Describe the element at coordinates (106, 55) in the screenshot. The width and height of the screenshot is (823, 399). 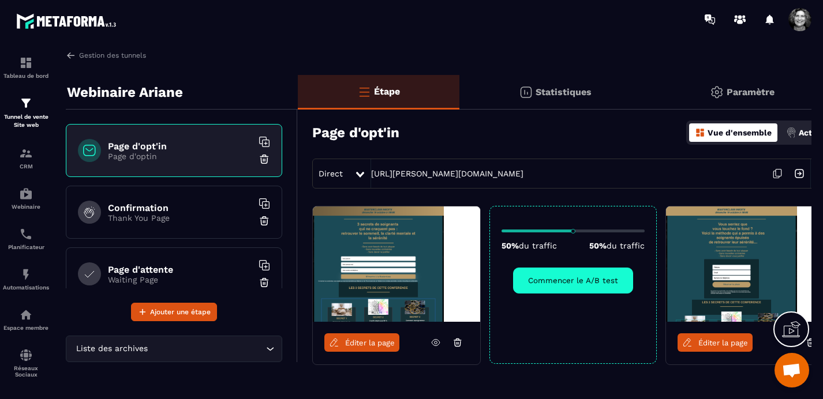
I see `a: Gestion des tunnels` at that location.